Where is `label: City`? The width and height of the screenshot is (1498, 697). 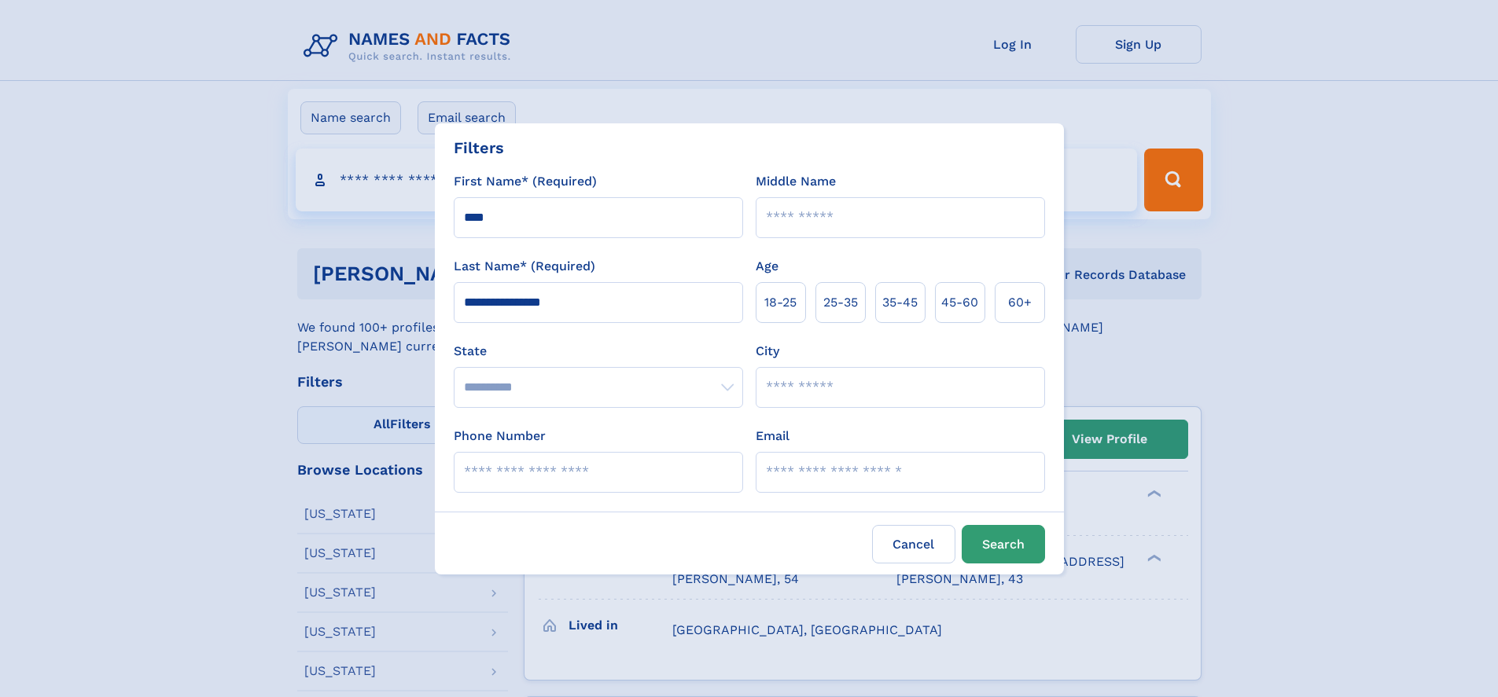
label: City is located at coordinates (767, 352).